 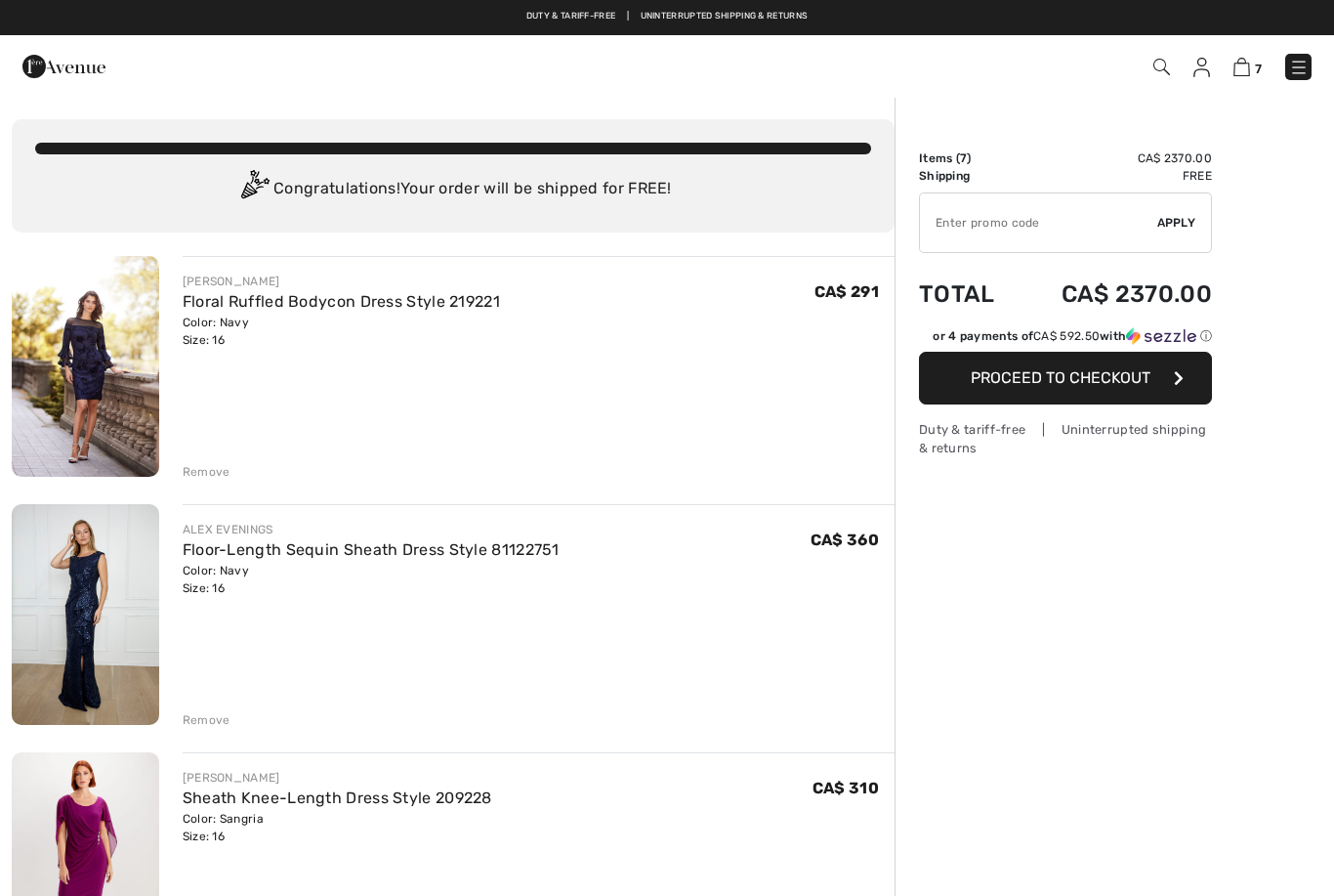 I want to click on a: 7, so click(x=1248, y=67).